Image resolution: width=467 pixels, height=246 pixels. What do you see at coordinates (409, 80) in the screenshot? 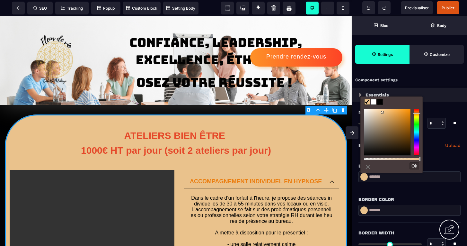
I see `div: Component settings` at bounding box center [409, 80].